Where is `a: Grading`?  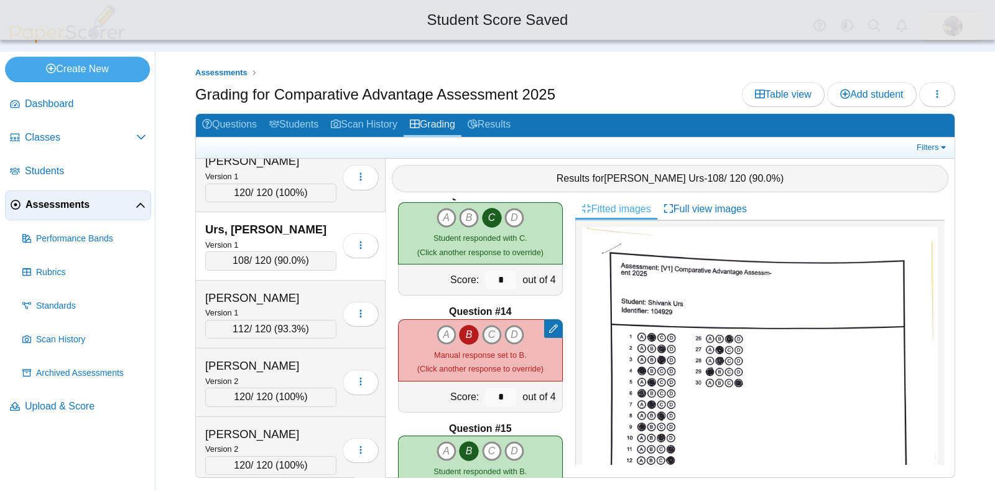 a: Grading is located at coordinates (432, 125).